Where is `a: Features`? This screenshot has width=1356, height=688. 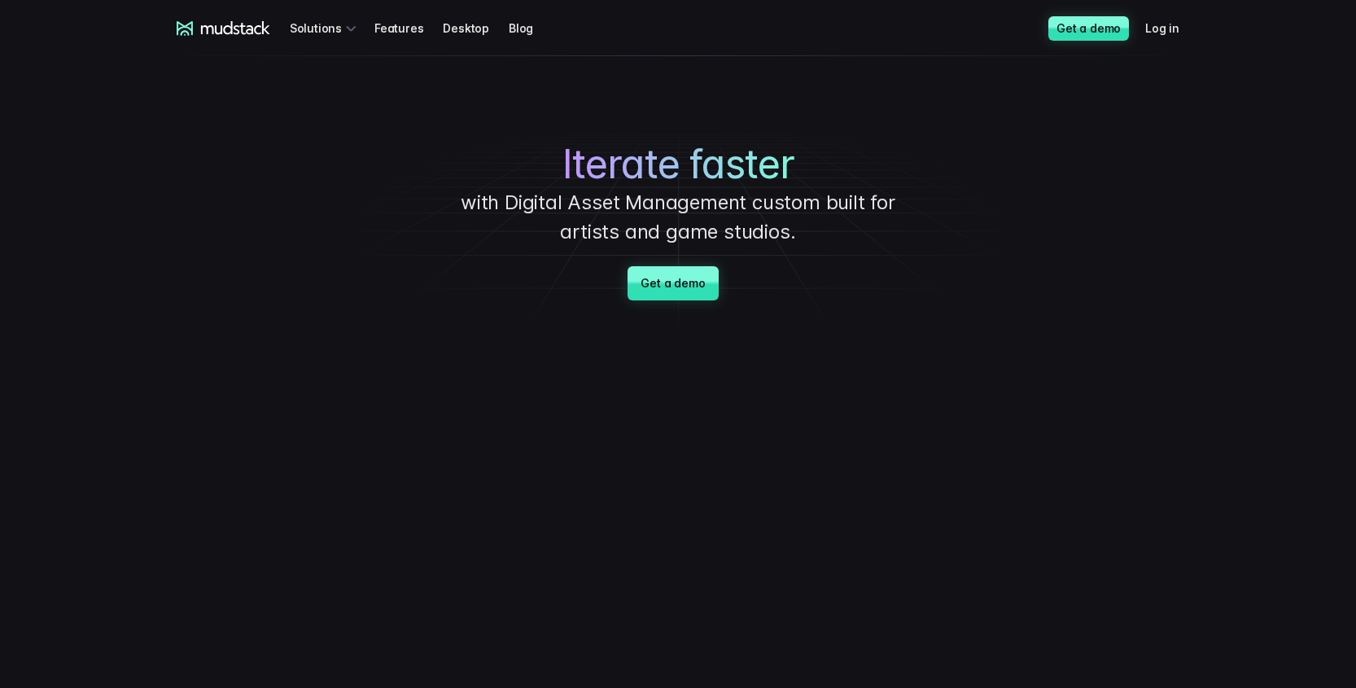
a: Features is located at coordinates (409, 28).